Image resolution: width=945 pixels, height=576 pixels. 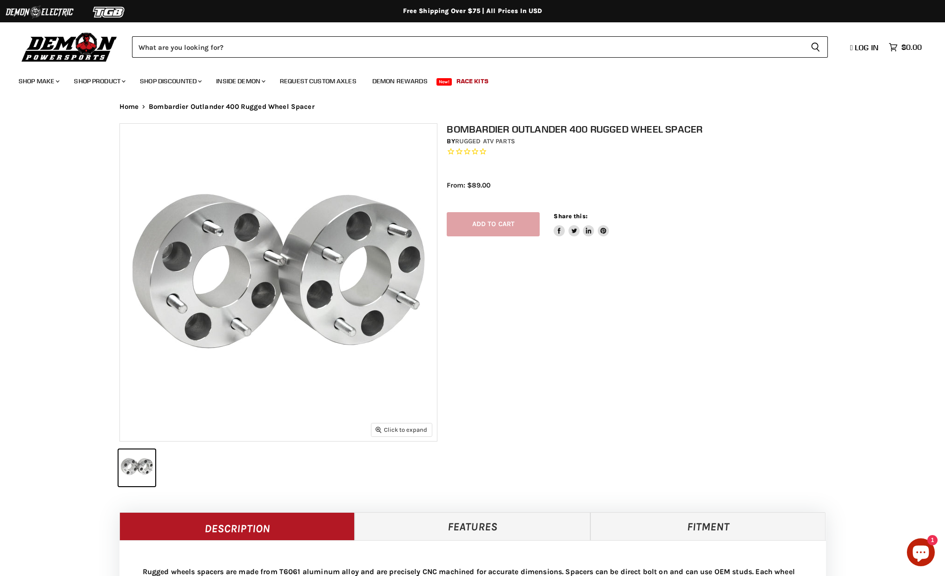 What do you see at coordinates (109, 12) in the screenshot?
I see `img: TGB Logo 2` at bounding box center [109, 12].